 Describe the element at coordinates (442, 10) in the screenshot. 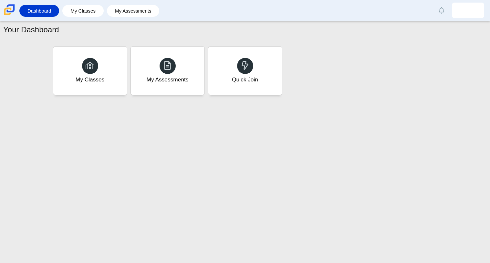

I see `a: Alerts` at that location.